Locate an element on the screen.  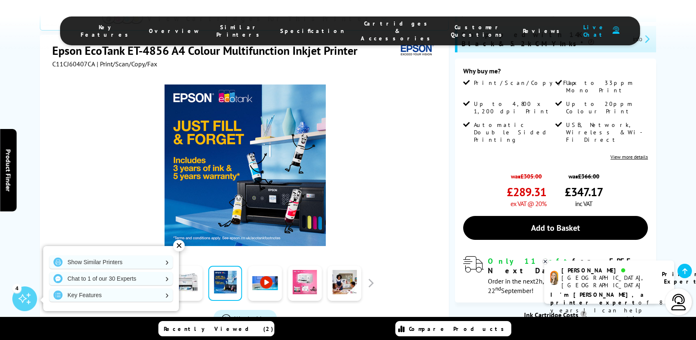
img: Epson EcoTank ET-4856 Thumbnail is located at coordinates (245, 165).